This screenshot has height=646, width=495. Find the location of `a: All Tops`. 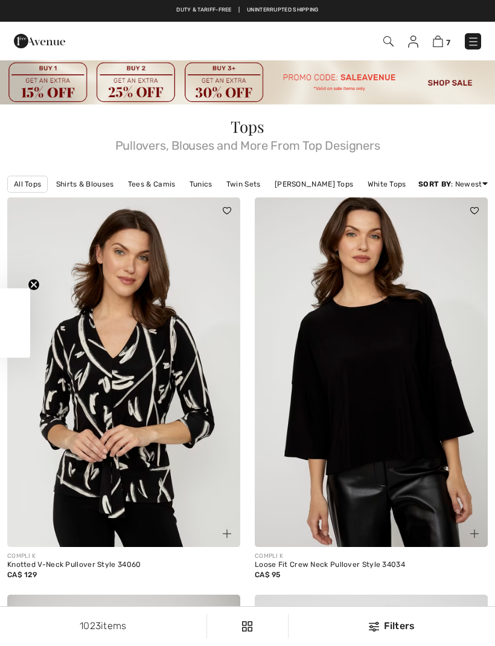

a: All Tops is located at coordinates (27, 184).